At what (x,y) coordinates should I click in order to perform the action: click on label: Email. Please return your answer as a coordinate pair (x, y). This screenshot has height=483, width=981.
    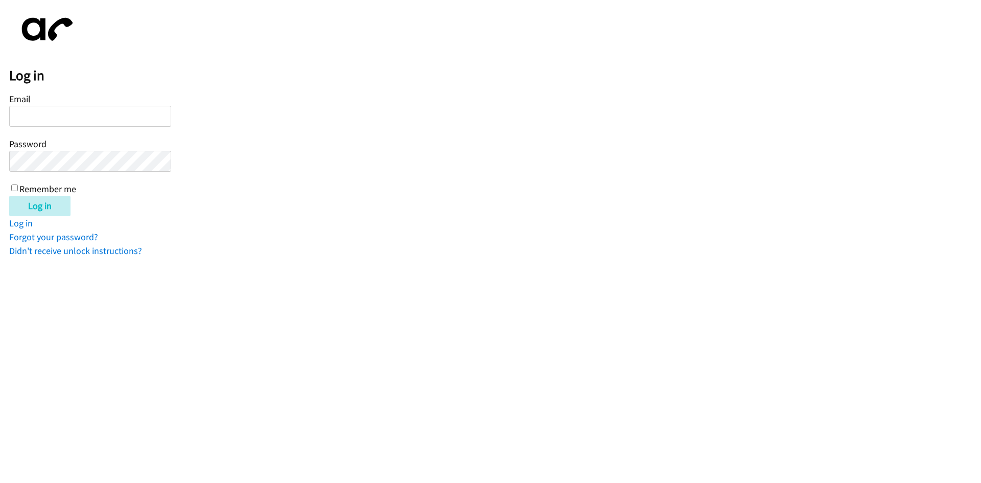
    Looking at the image, I should click on (20, 99).